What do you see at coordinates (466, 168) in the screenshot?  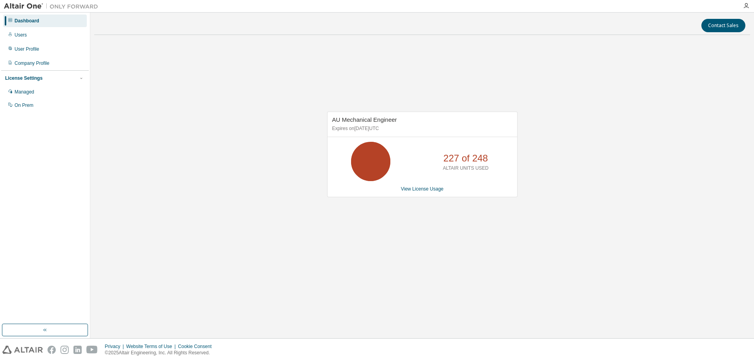 I see `p: ALTAIR UNITS USED` at bounding box center [466, 168].